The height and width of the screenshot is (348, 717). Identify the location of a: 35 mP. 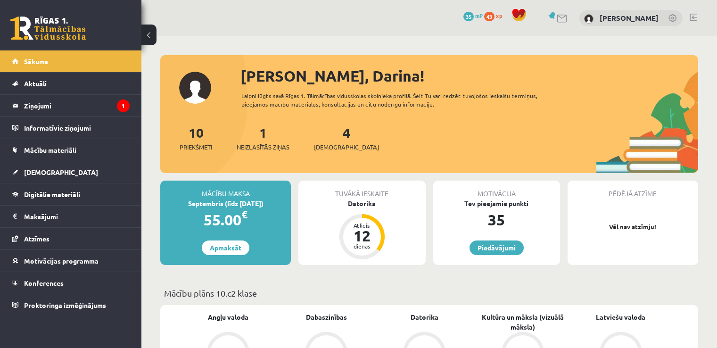
(473, 16).